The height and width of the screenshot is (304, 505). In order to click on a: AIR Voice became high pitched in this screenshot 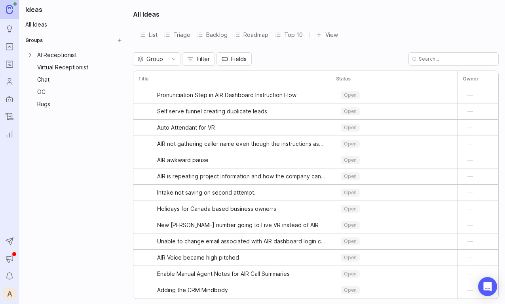, I will do `click(242, 257)`.